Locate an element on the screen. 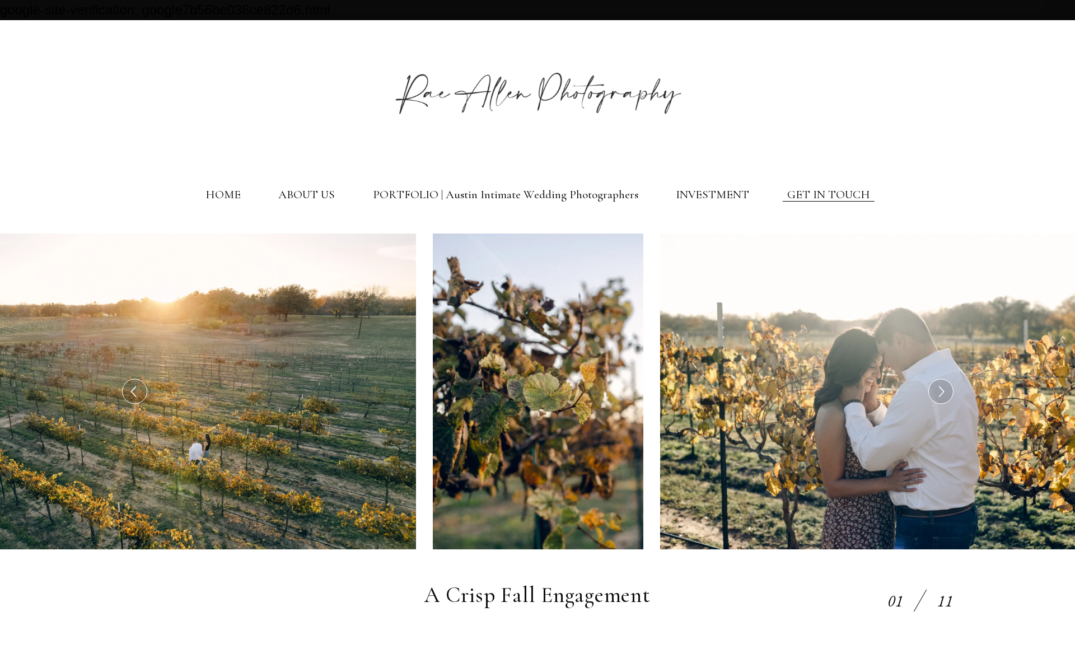 This screenshot has height=672, width=1075. h1: A Crisp Fall Engagement is located at coordinates (537, 595).